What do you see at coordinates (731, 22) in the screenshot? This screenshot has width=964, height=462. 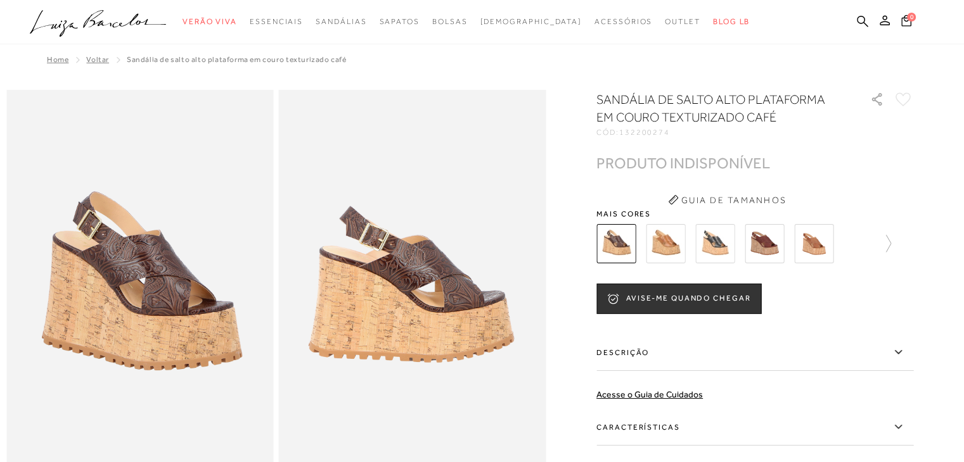 I see `a: BLOG LB` at bounding box center [731, 22].